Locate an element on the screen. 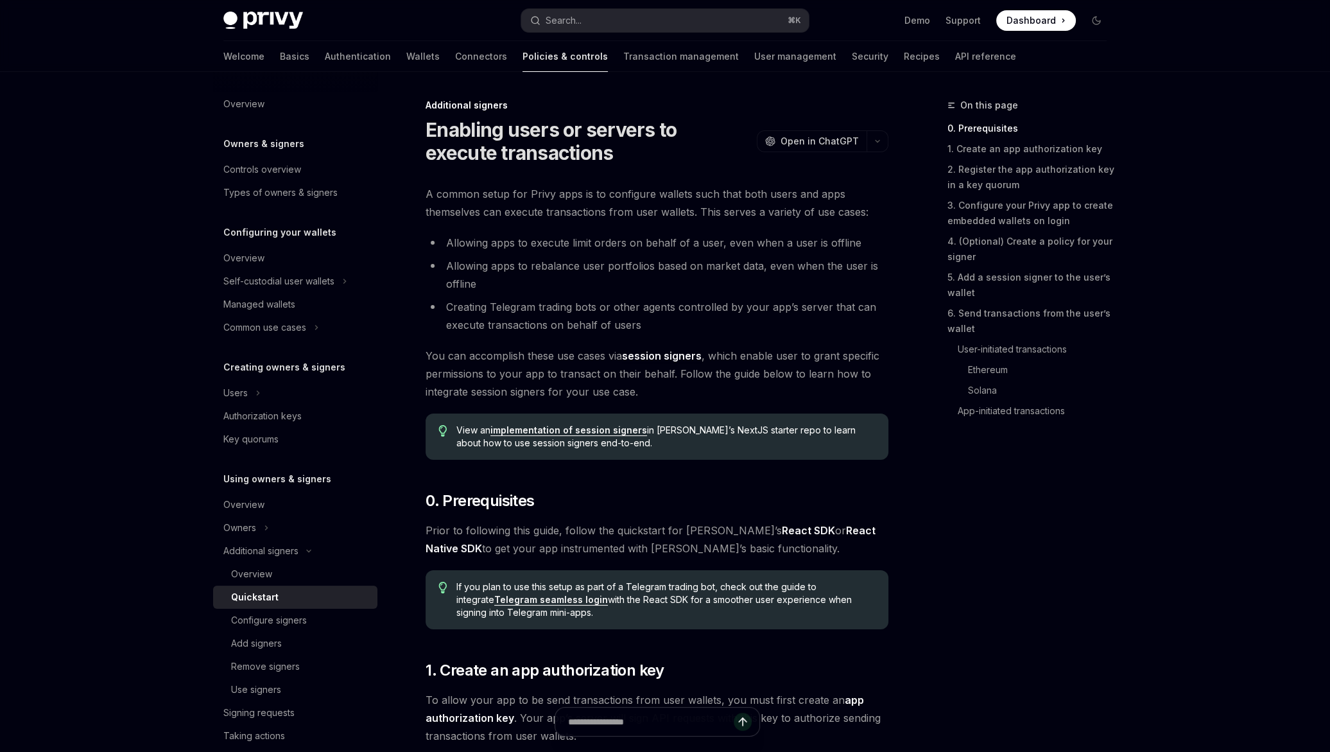 The width and height of the screenshot is (1330, 752). span: 0. Prerequisites is located at coordinates (480, 501).